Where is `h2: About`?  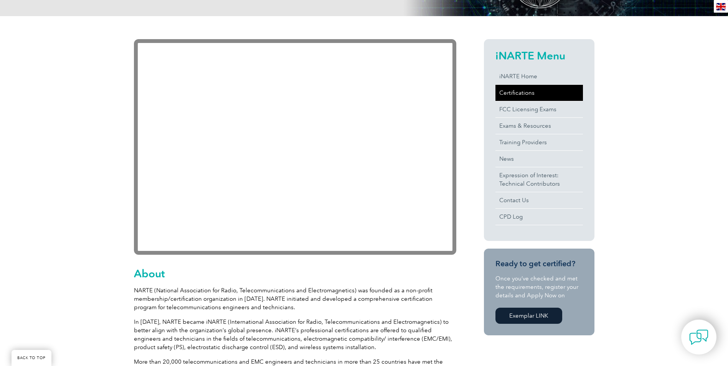
h2: About is located at coordinates (295, 274).